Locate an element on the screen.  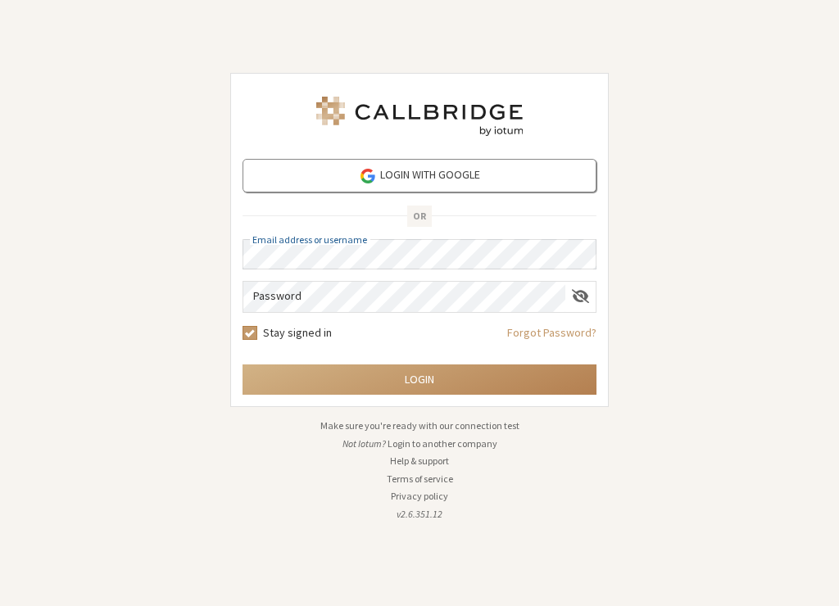
a: Help & support is located at coordinates (419, 460).